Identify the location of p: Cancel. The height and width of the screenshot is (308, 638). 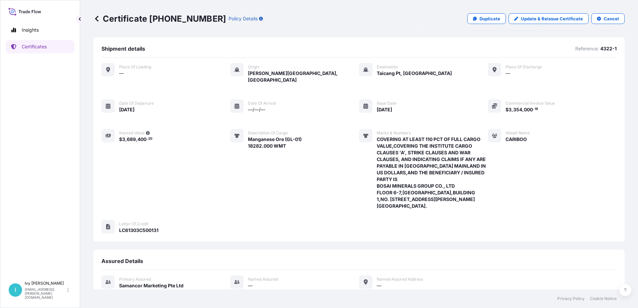
(611, 19).